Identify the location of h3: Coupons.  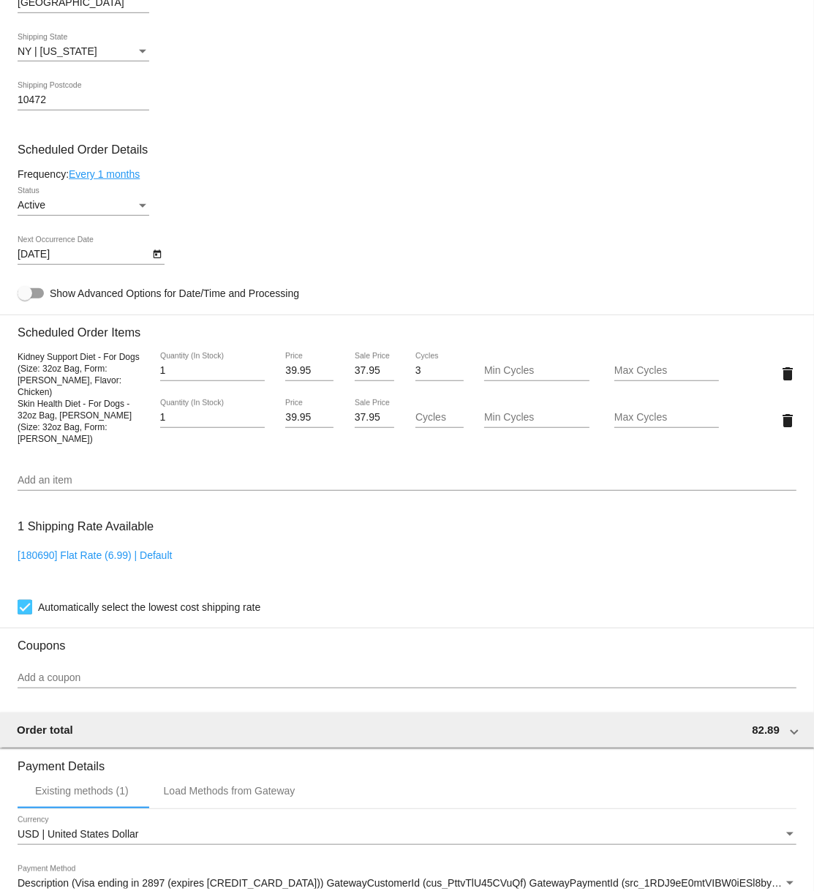
(407, 640).